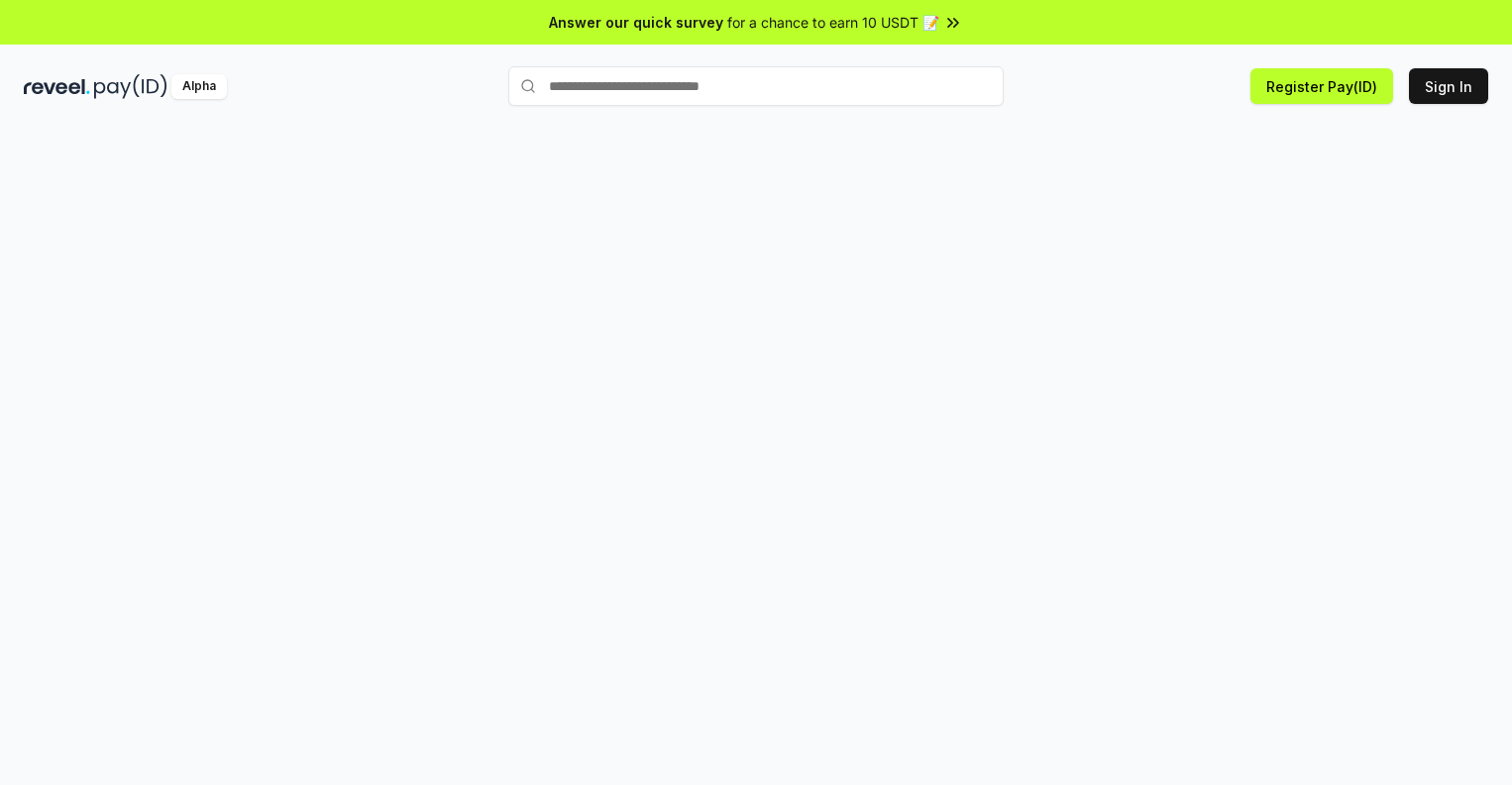 The width and height of the screenshot is (1512, 785). Describe the element at coordinates (833, 22) in the screenshot. I see `span: for a chance to earn 10 USDT 📝` at that location.